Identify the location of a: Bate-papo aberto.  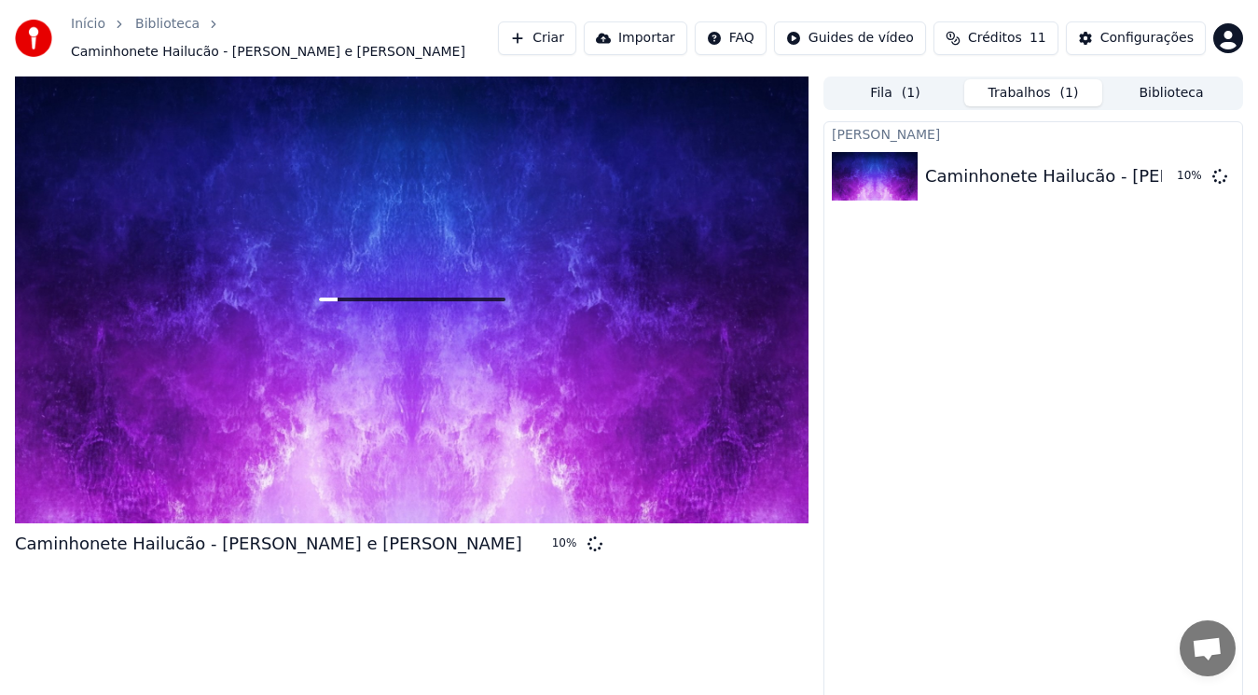
(1207, 648).